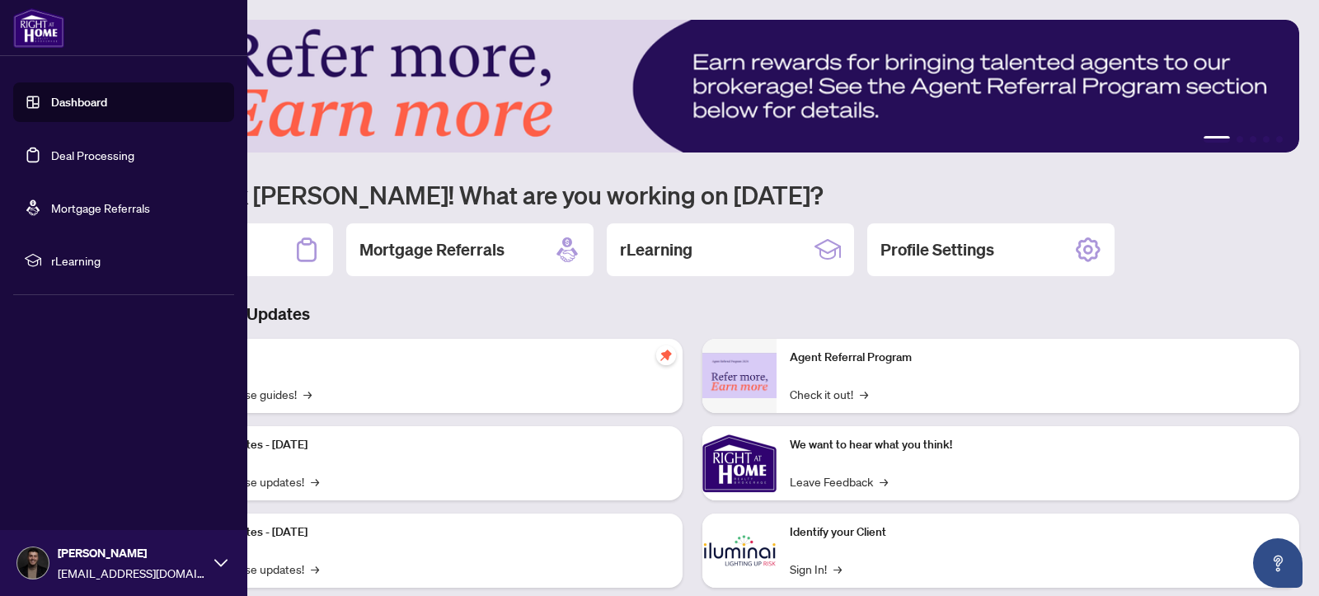 The height and width of the screenshot is (596, 1319). What do you see at coordinates (739, 551) in the screenshot?
I see `img: Identify your Client` at bounding box center [739, 551].